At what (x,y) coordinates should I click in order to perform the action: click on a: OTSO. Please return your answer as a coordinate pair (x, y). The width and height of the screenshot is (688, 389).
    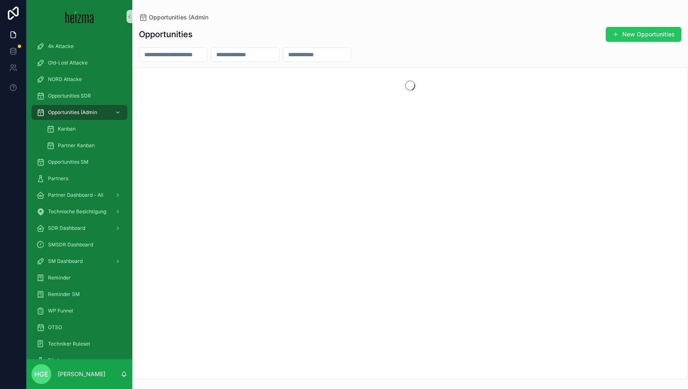
    Looking at the image, I should click on (79, 327).